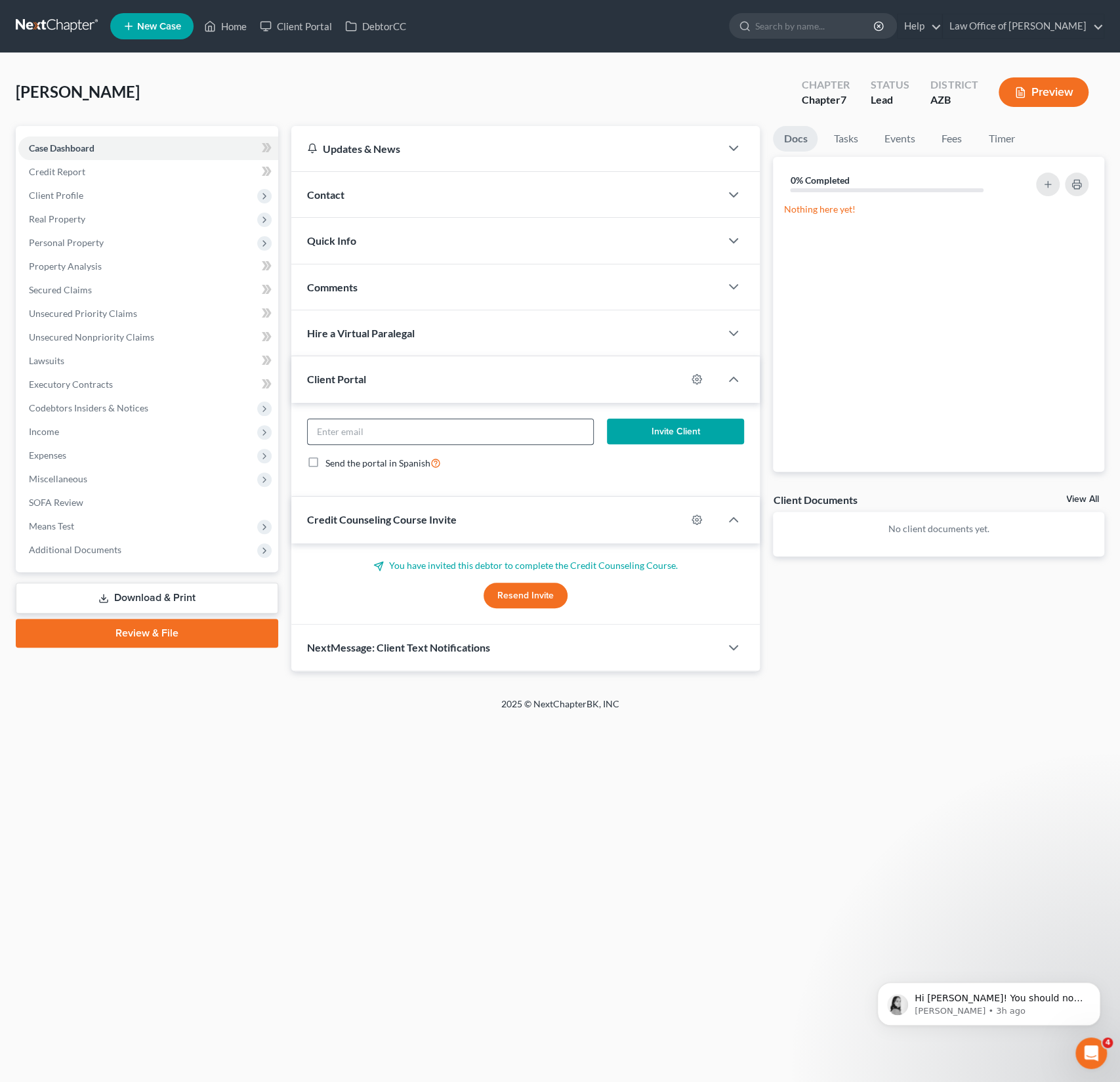  What do you see at coordinates (938, 210) in the screenshot?
I see `p: Nothing here yet!` at bounding box center [938, 210].